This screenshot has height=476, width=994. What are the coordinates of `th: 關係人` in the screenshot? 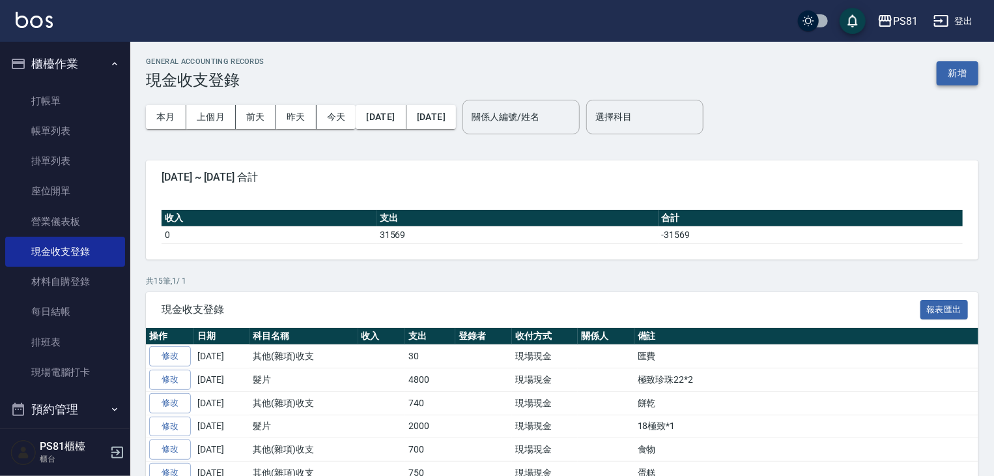 It's located at (606, 336).